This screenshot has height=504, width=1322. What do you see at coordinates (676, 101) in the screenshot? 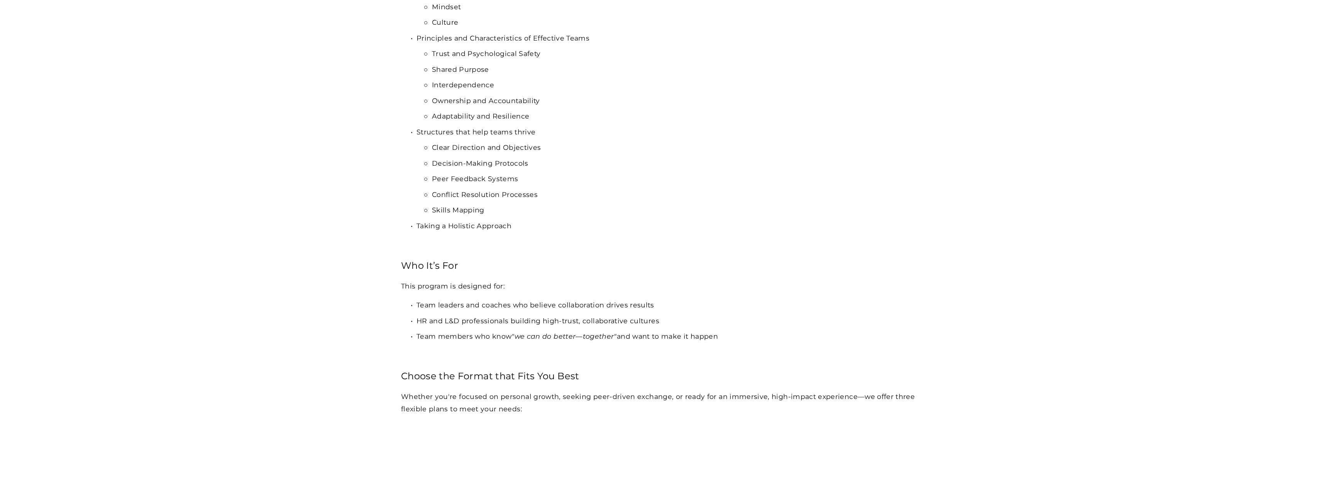
I see `p: Ownership and Accountability` at bounding box center [676, 101].